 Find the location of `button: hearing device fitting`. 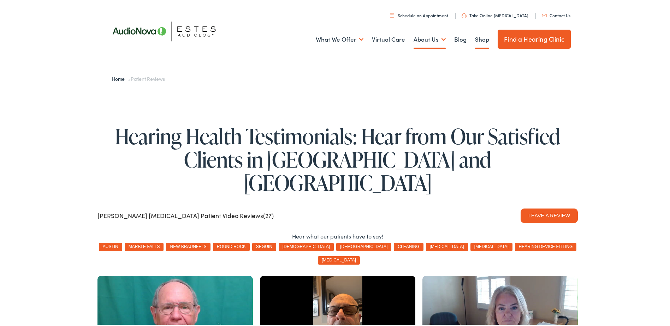

button: hearing device fitting is located at coordinates (545, 246).